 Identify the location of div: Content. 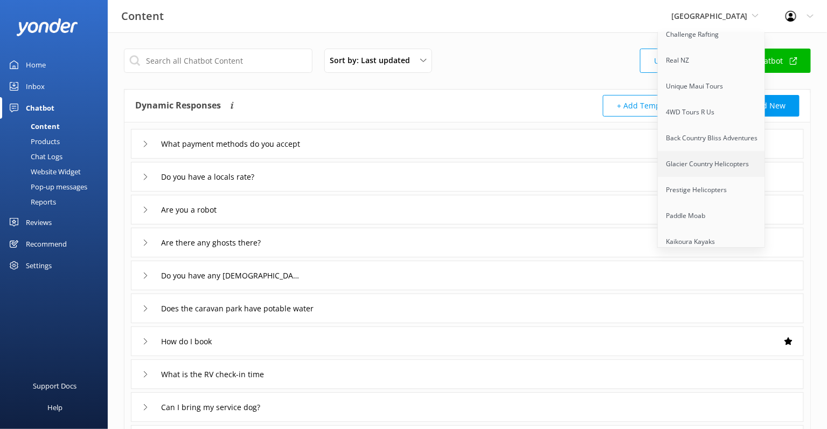
(33, 126).